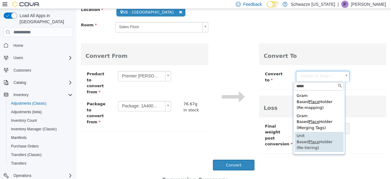 The image size is (391, 179). I want to click on span: Dark Mode, so click(267, 8).